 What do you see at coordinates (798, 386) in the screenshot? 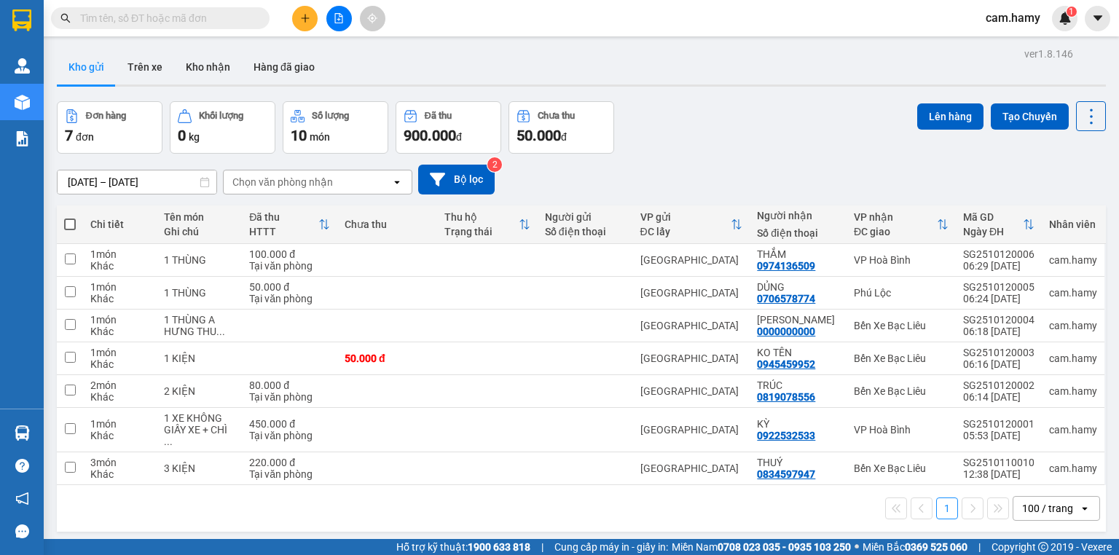
I see `div: TRÚC` at bounding box center [798, 386].